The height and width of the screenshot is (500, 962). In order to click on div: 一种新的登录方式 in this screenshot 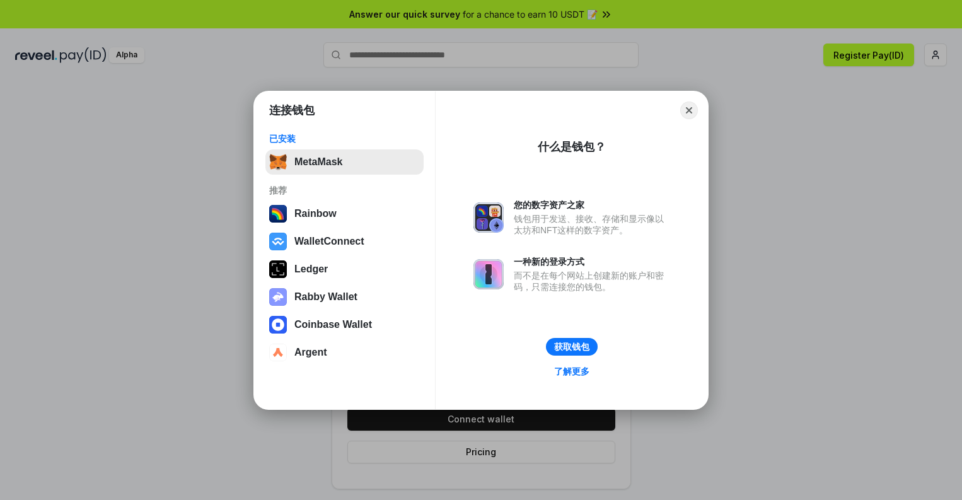, I will do `click(592, 262)`.